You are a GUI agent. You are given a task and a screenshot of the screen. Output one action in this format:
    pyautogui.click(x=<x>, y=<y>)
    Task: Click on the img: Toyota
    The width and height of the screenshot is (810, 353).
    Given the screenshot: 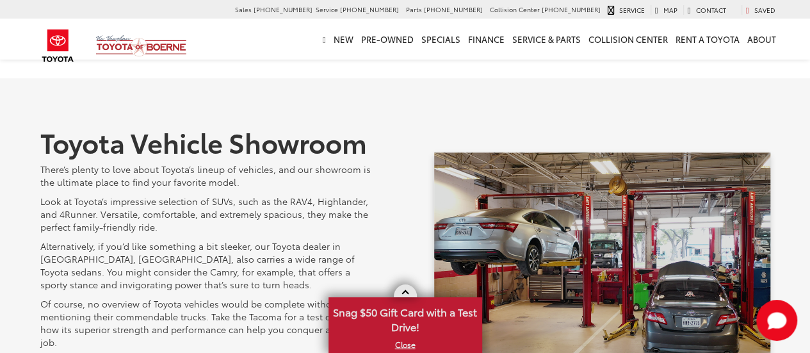 What is the action you would take?
    pyautogui.click(x=58, y=45)
    